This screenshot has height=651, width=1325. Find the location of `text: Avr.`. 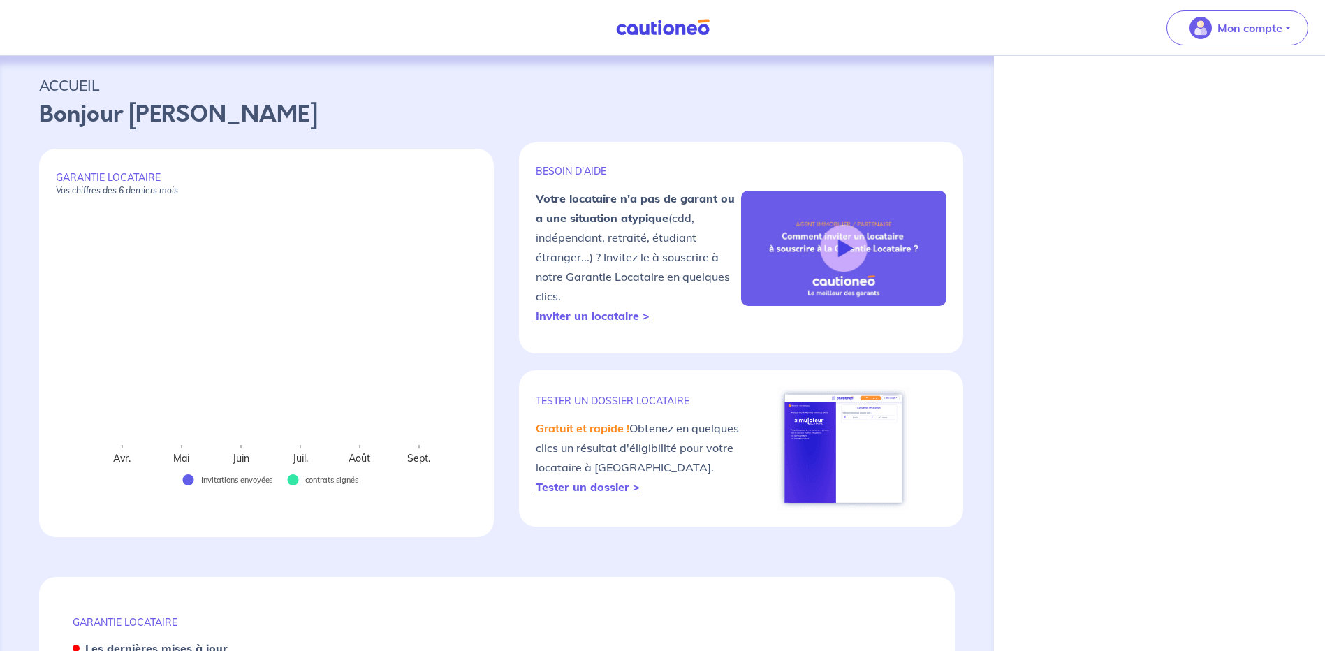

text: Avr. is located at coordinates (122, 458).